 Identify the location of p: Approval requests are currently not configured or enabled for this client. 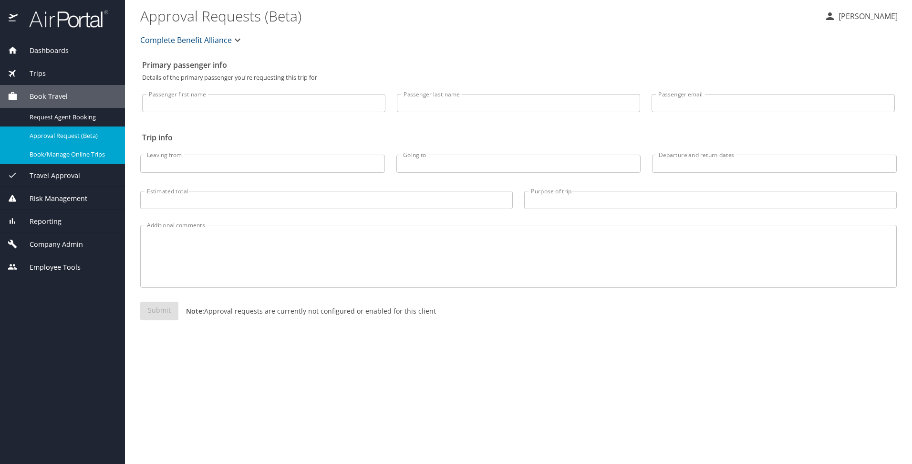
(307, 310).